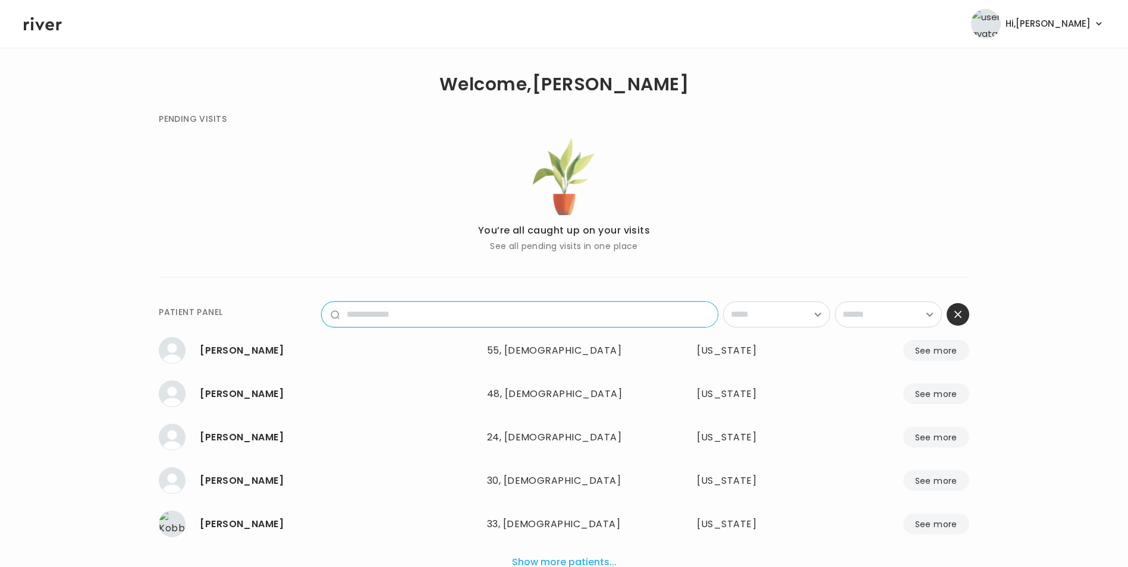 The height and width of the screenshot is (567, 1128). What do you see at coordinates (338, 438) in the screenshot?
I see `div: Santiago Fernandez` at bounding box center [338, 438].